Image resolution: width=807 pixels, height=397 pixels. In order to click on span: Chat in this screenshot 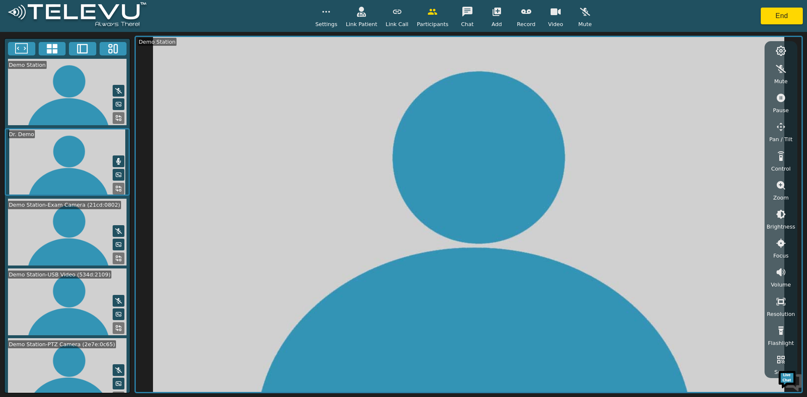, I will do `click(467, 24)`.